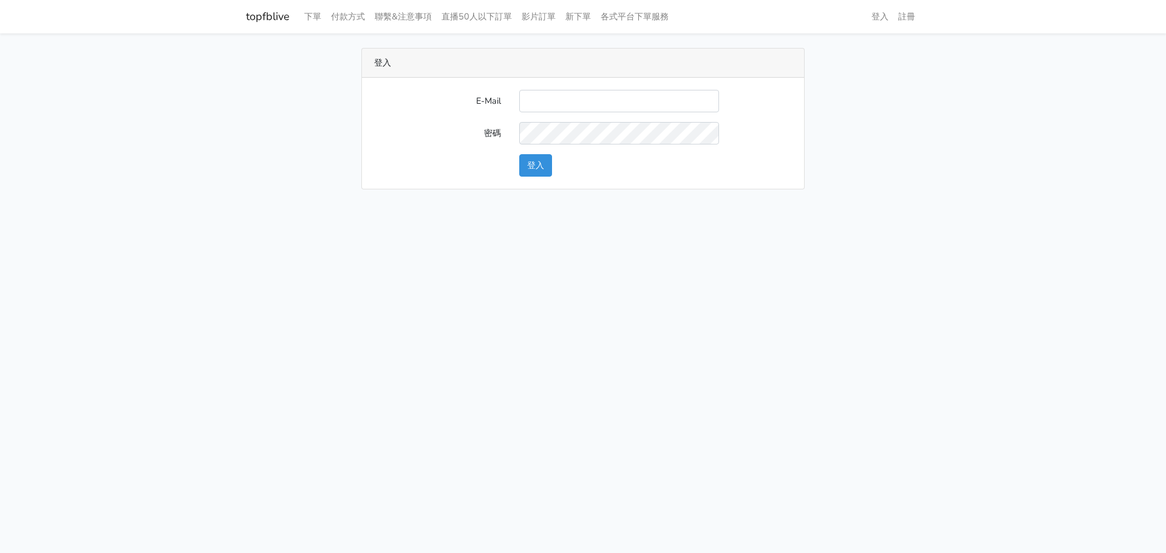 The height and width of the screenshot is (553, 1166). What do you see at coordinates (403, 16) in the screenshot?
I see `a: 聯繫&注意事項` at bounding box center [403, 16].